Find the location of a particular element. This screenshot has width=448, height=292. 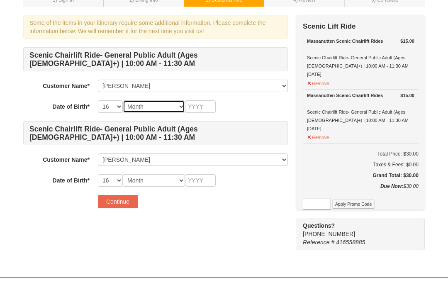

button: Apply Promo Code is located at coordinates (353, 204).